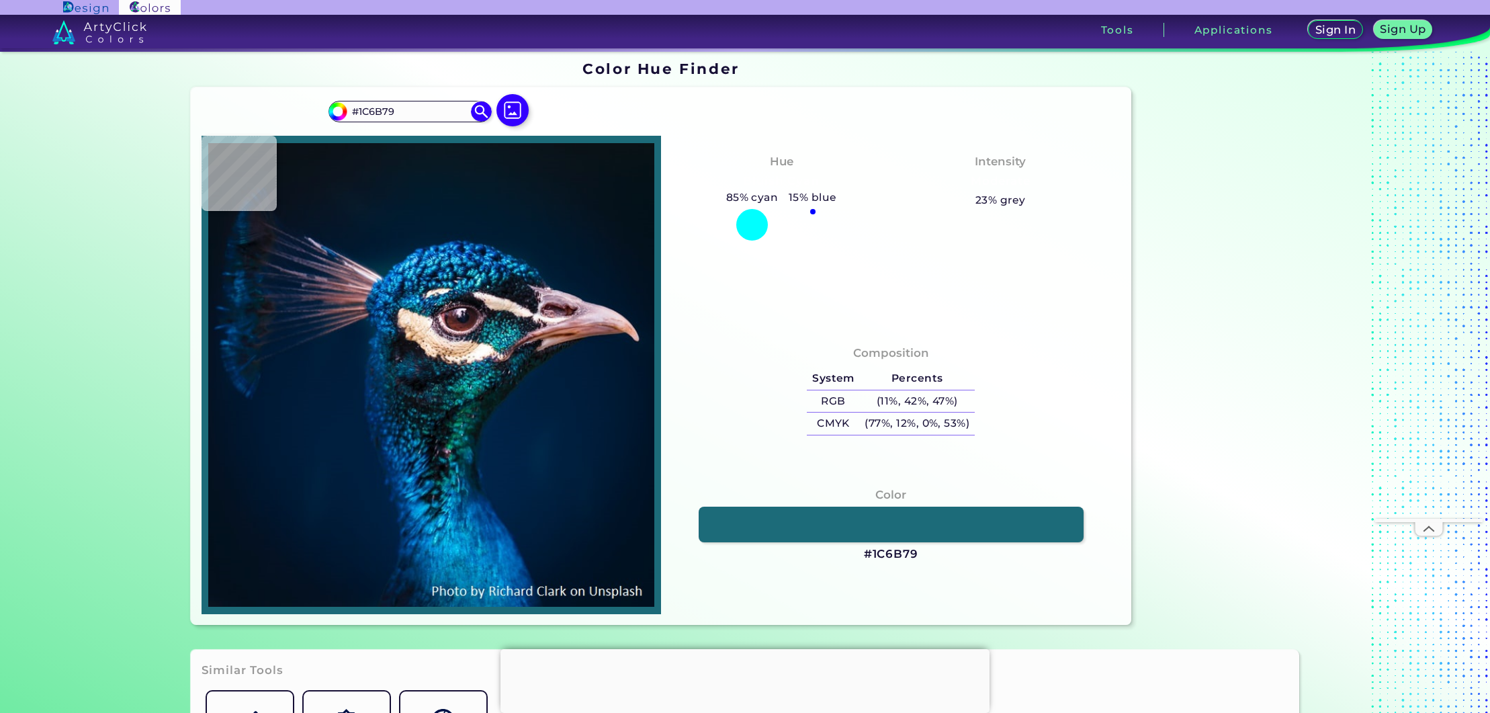 The width and height of the screenshot is (1490, 713). What do you see at coordinates (1001, 200) in the screenshot?
I see `h5: 23% grey` at bounding box center [1001, 200].